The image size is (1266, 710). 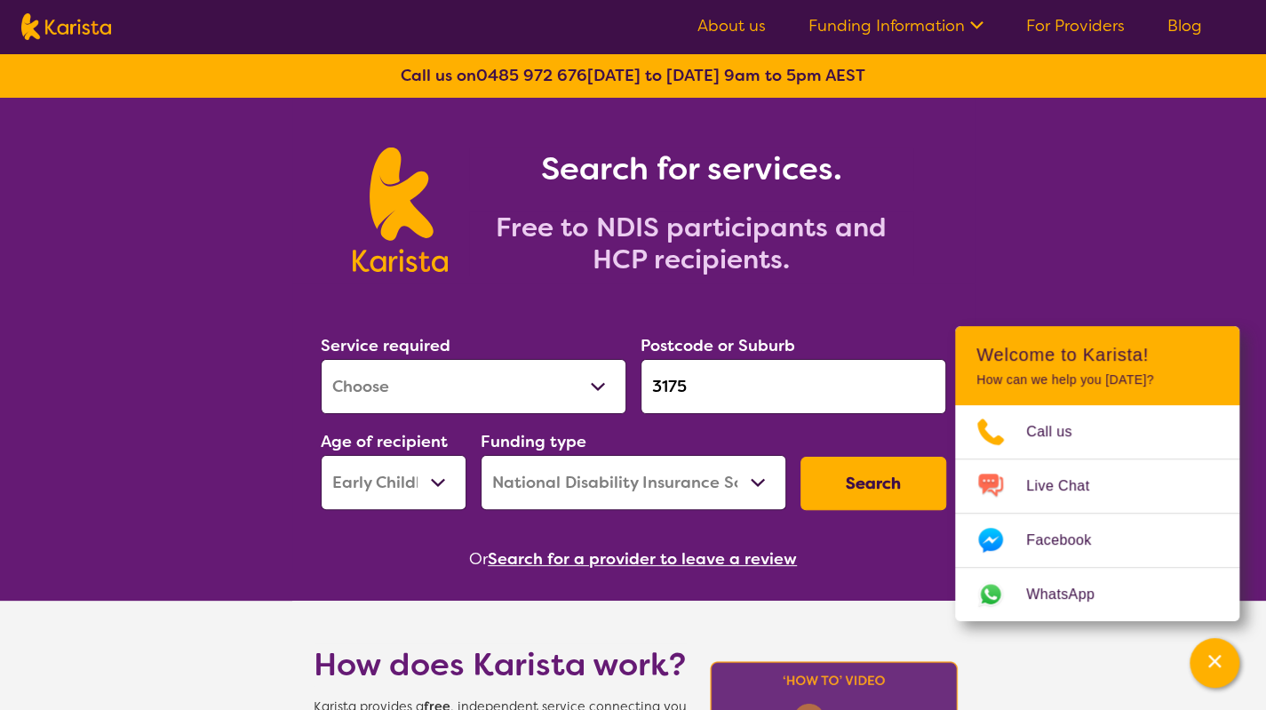 What do you see at coordinates (533, 441) in the screenshot?
I see `label: Funding type` at bounding box center [533, 441].